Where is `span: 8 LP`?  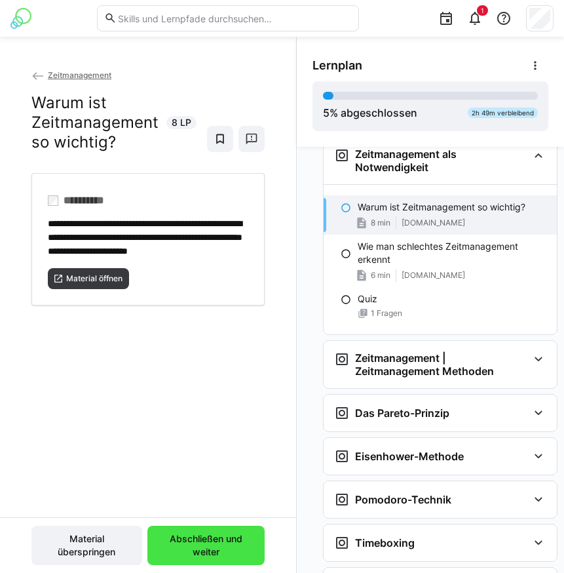
span: 8 LP is located at coordinates (181, 122).